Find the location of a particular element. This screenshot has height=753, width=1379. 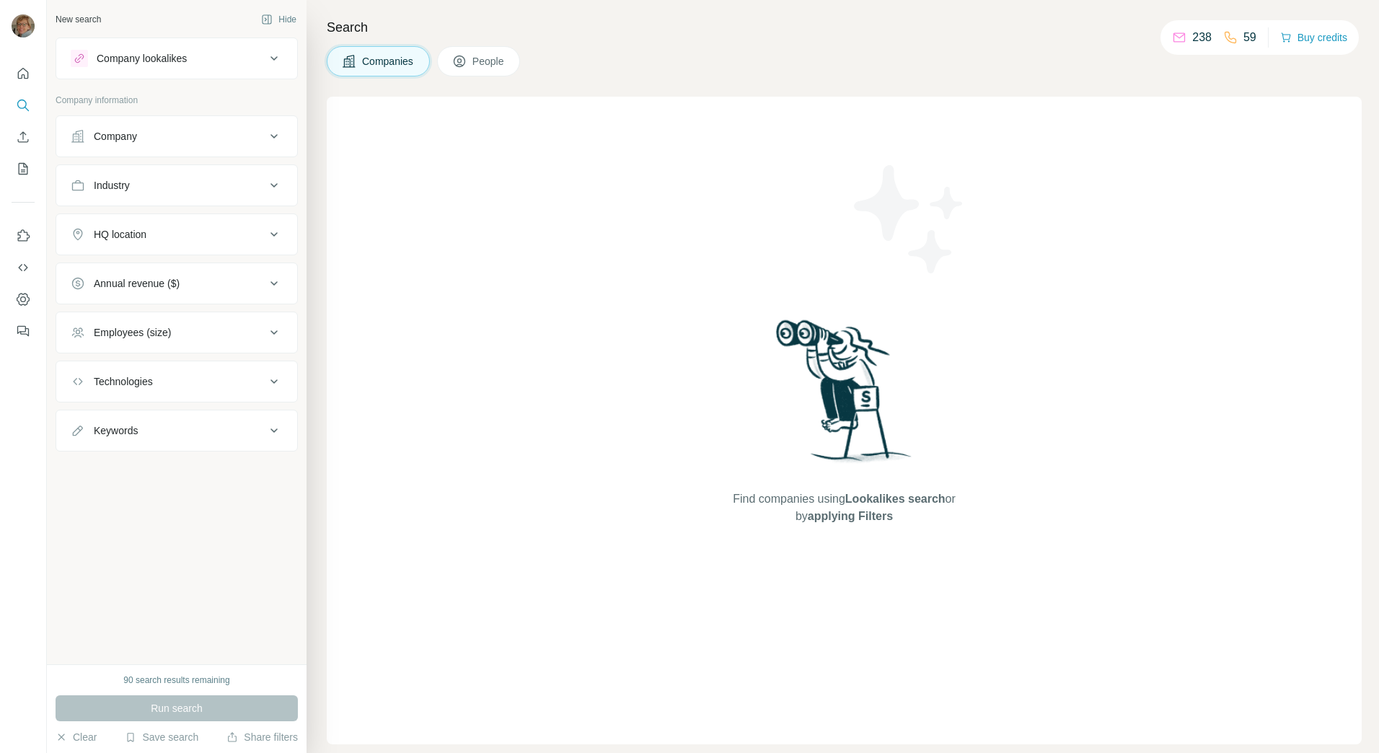

h4: Search is located at coordinates (844, 27).